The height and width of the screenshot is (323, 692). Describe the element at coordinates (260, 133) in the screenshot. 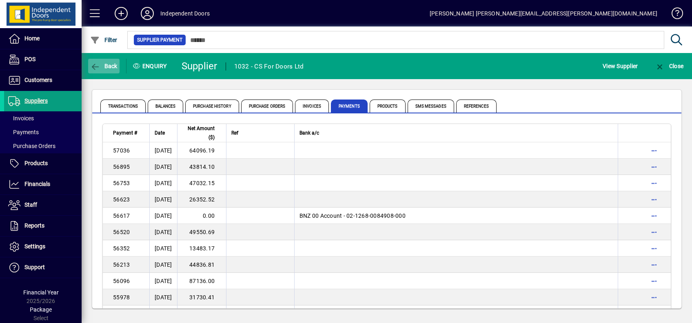

I see `div: Ref` at that location.